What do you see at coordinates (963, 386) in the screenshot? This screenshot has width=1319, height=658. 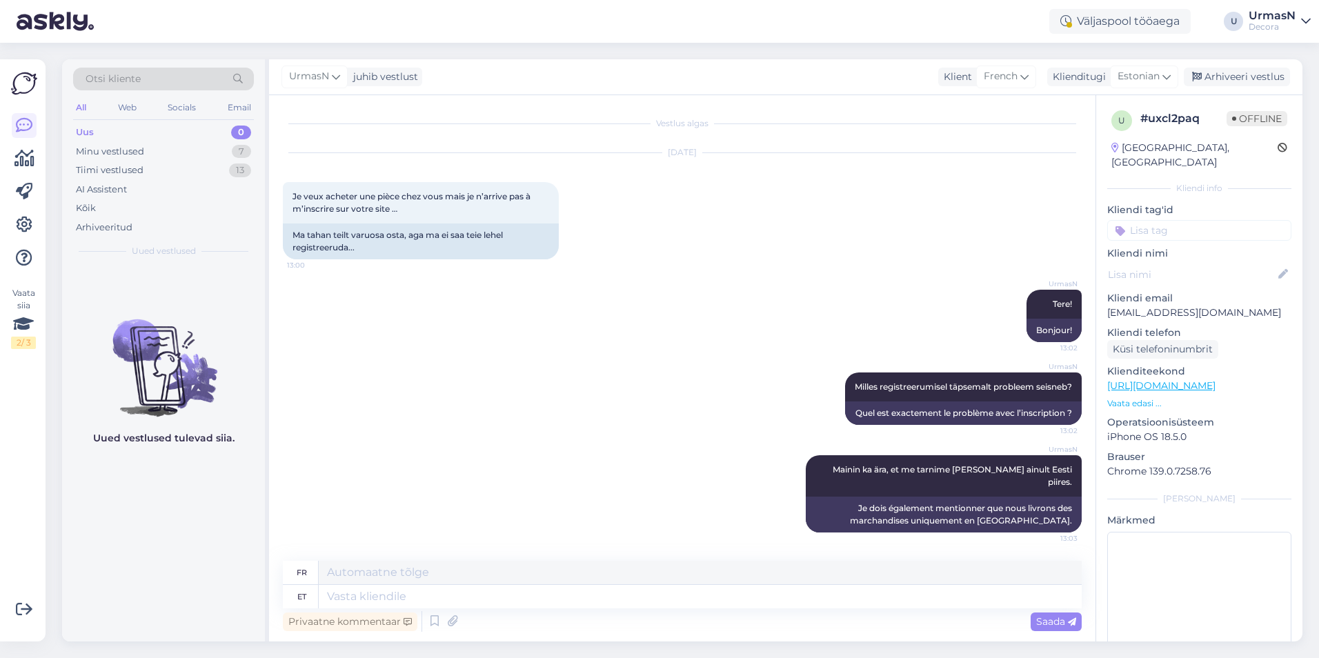 I see `span: Milles registreerumisel täpsemalt probleem seisneb?` at bounding box center [963, 386].